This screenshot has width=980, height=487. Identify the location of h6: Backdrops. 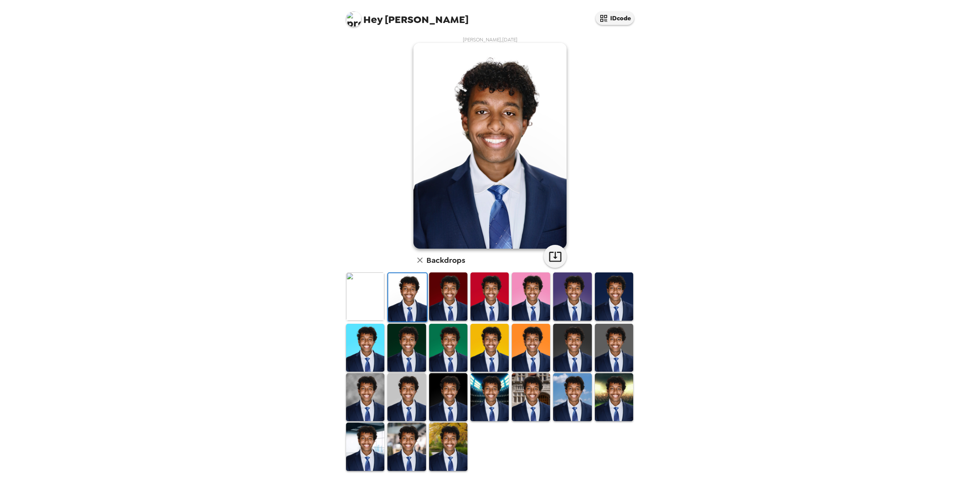
(446, 260).